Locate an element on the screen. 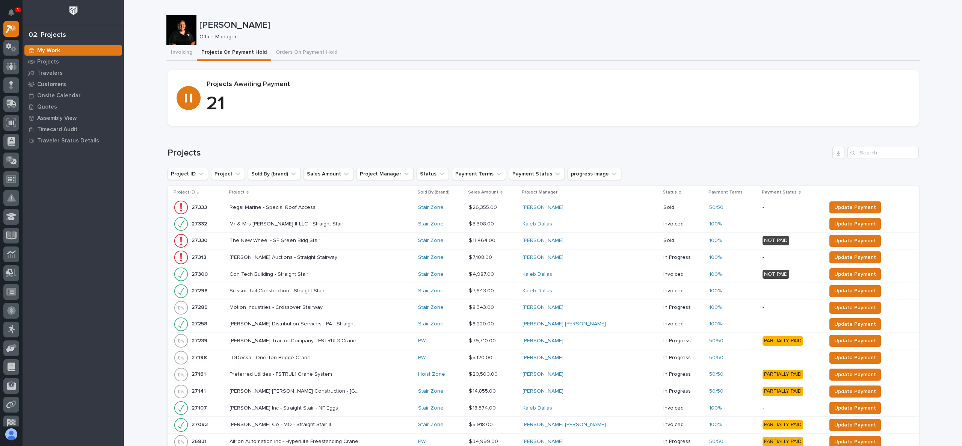 This screenshot has width=962, height=446. p: Sold By (brand) is located at coordinates (433, 192).